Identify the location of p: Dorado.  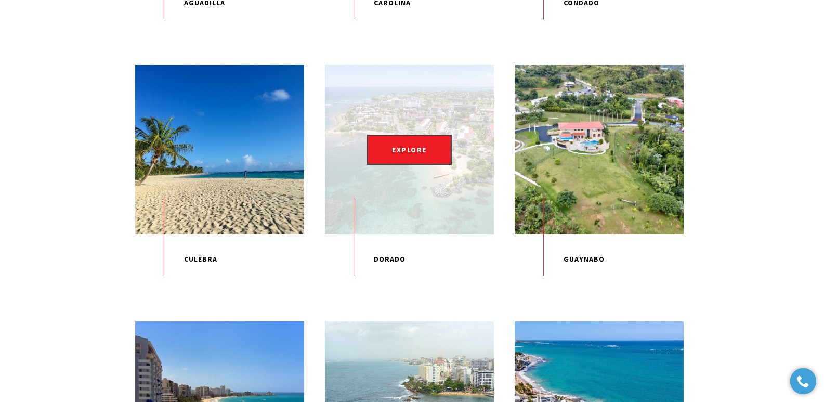
(409, 259).